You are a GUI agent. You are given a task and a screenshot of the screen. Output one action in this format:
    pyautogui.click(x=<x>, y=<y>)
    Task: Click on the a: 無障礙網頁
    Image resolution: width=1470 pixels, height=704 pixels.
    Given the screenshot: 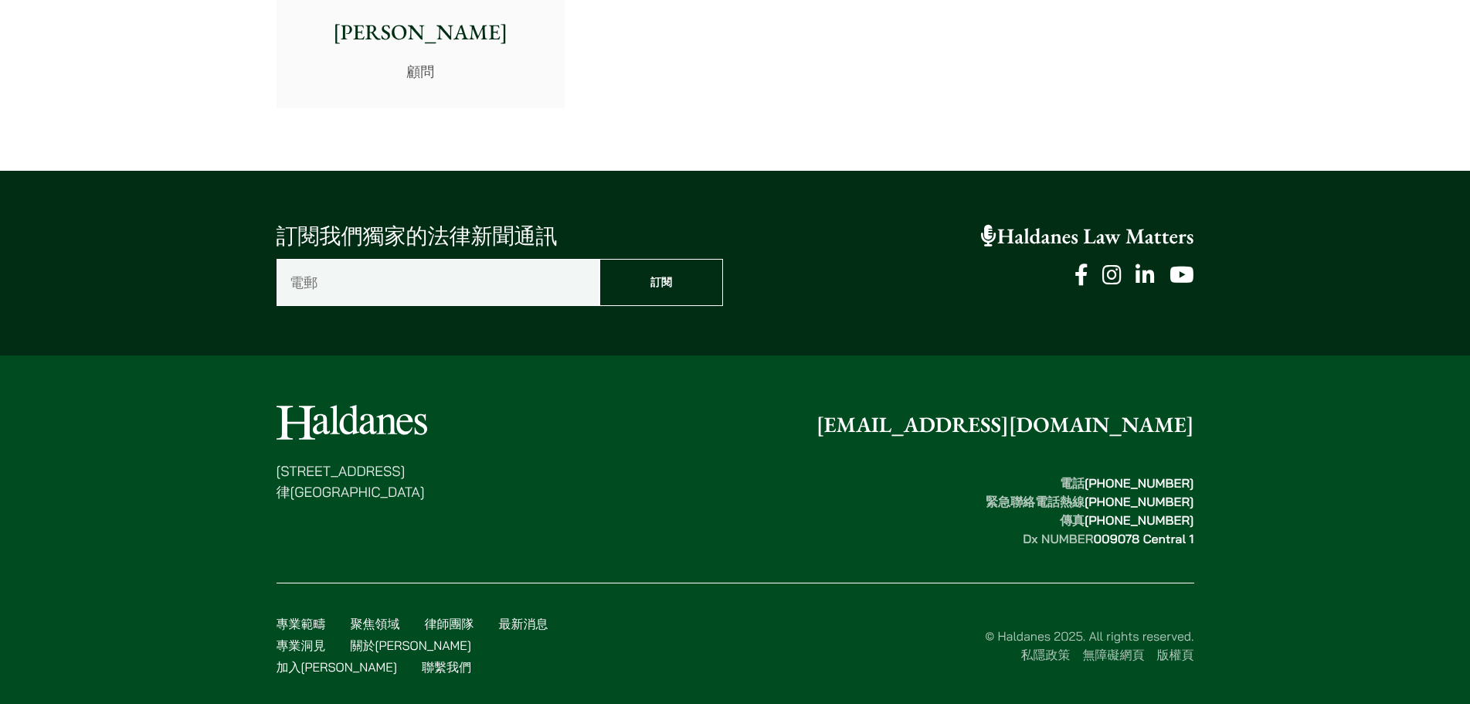 What is the action you would take?
    pyautogui.click(x=1114, y=654)
    